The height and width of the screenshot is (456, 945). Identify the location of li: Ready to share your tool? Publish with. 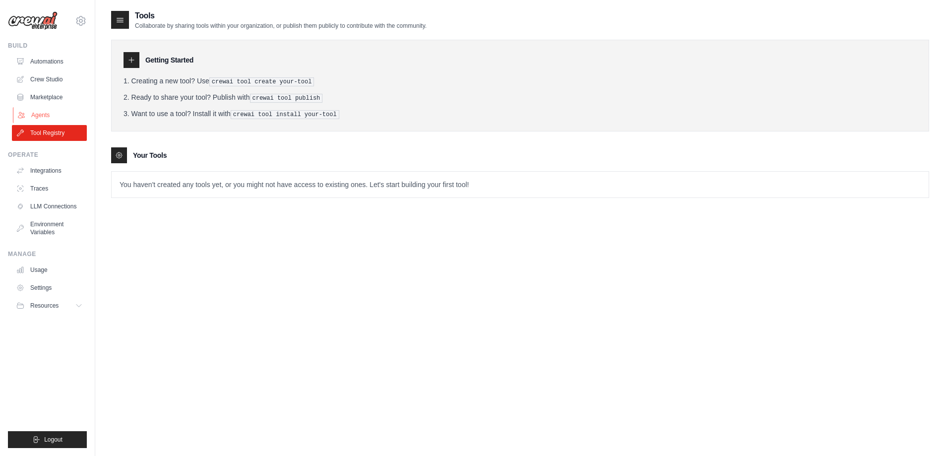
(520, 97).